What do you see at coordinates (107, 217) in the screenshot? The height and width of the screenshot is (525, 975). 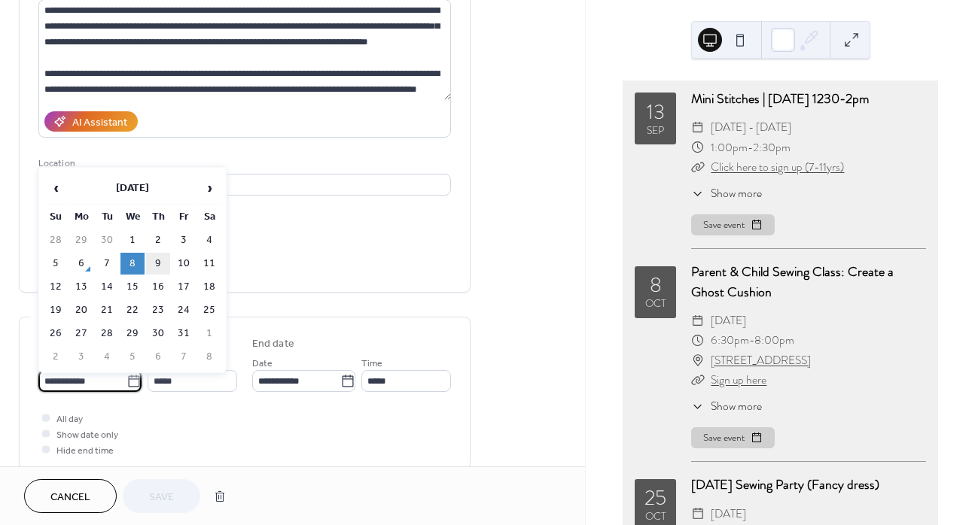 I see `th: Tu` at bounding box center [107, 217].